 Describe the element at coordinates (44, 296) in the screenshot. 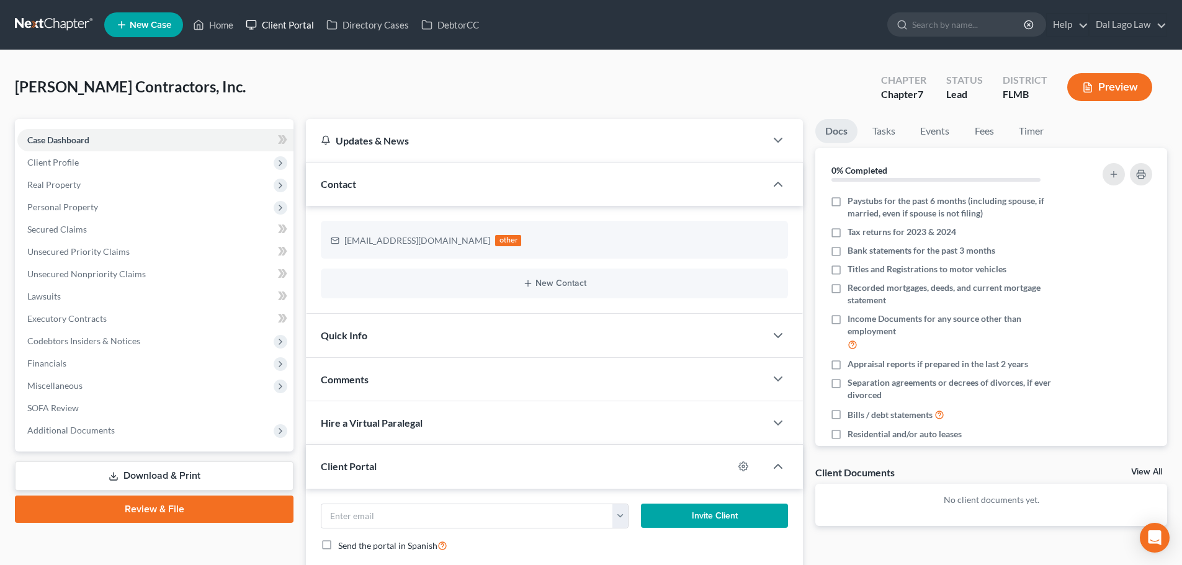

I see `span: Lawsuits` at that location.